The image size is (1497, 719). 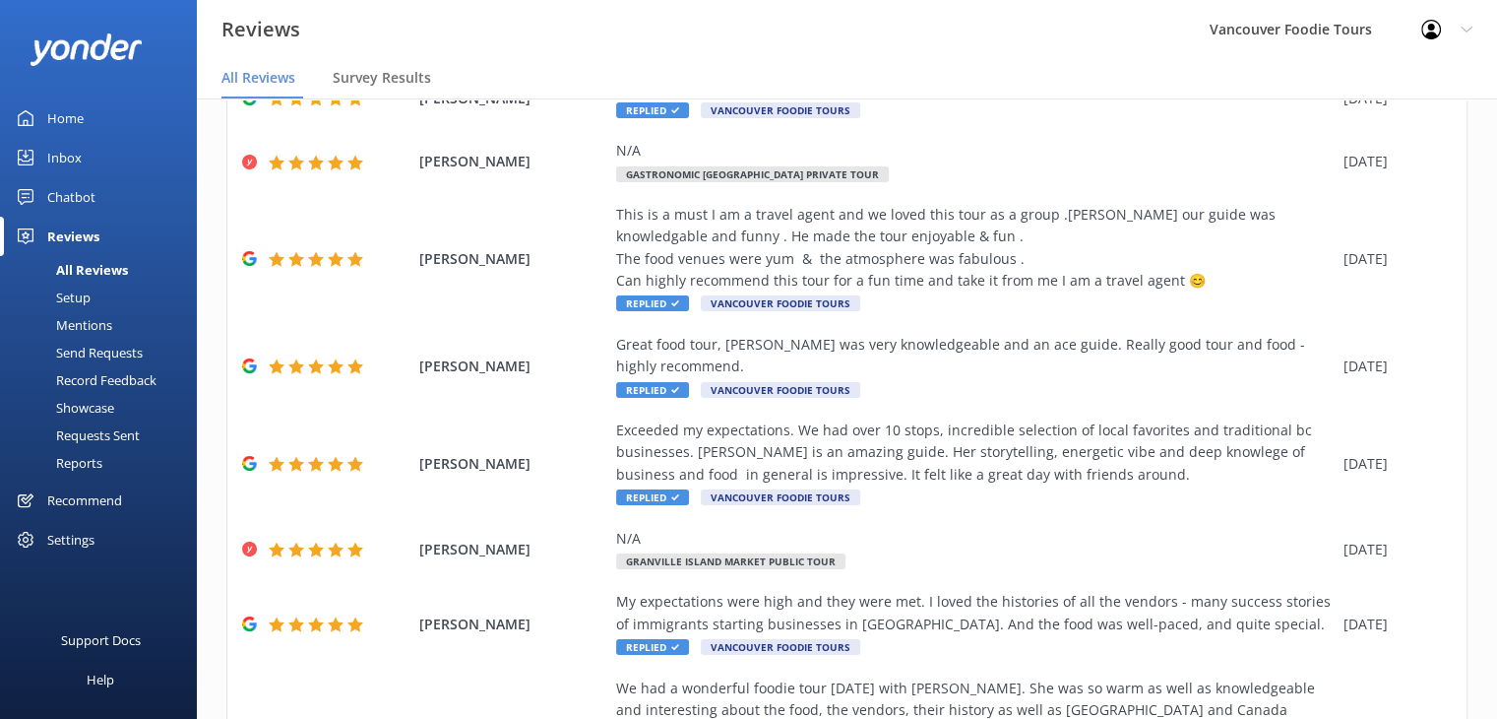 I want to click on a: All Reviews, so click(x=104, y=270).